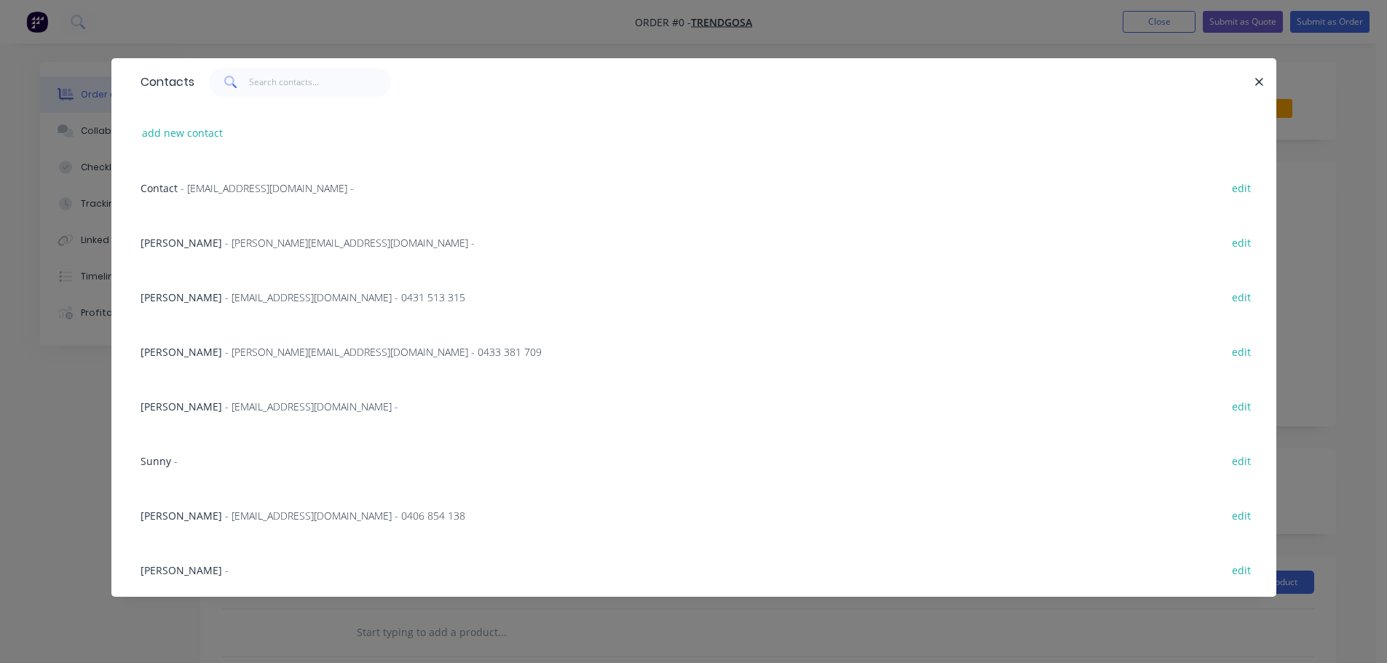  What do you see at coordinates (320, 82) in the screenshot?
I see `input: Search contacts...` at bounding box center [320, 82].